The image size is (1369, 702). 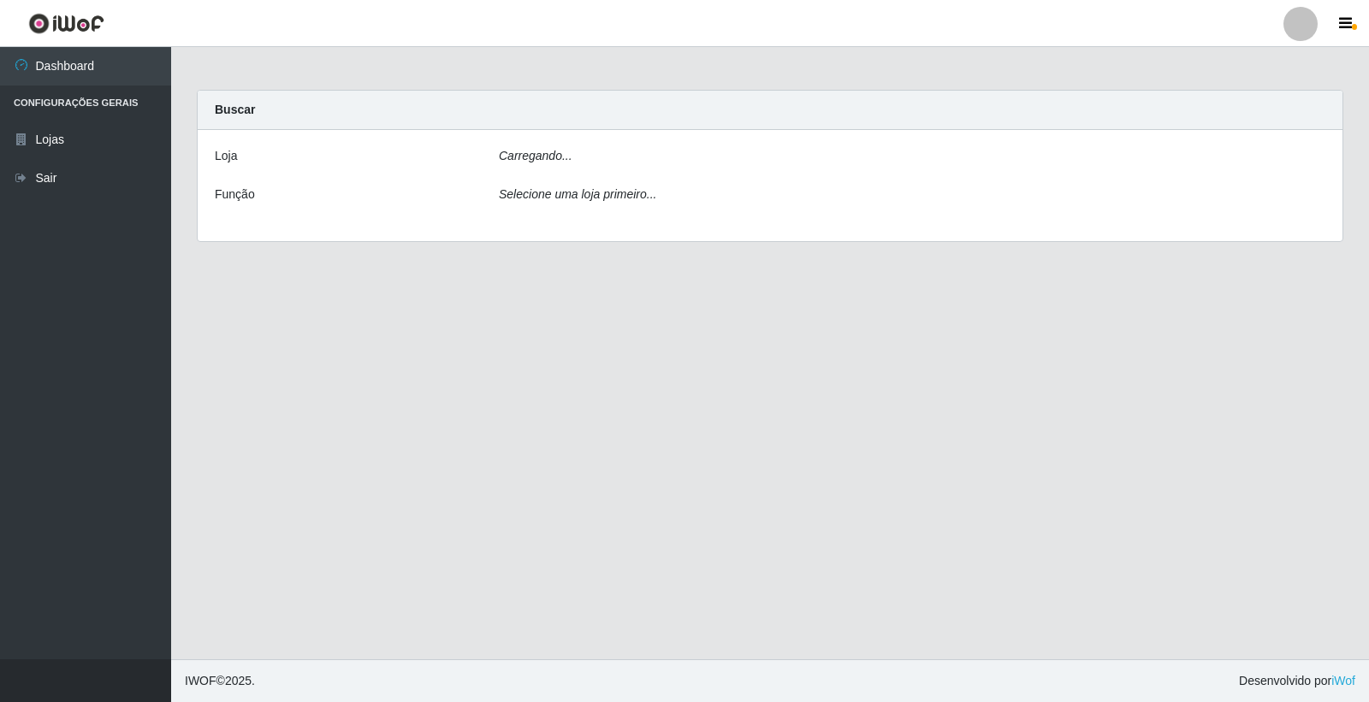 I want to click on span: IWOF, so click(x=200, y=681).